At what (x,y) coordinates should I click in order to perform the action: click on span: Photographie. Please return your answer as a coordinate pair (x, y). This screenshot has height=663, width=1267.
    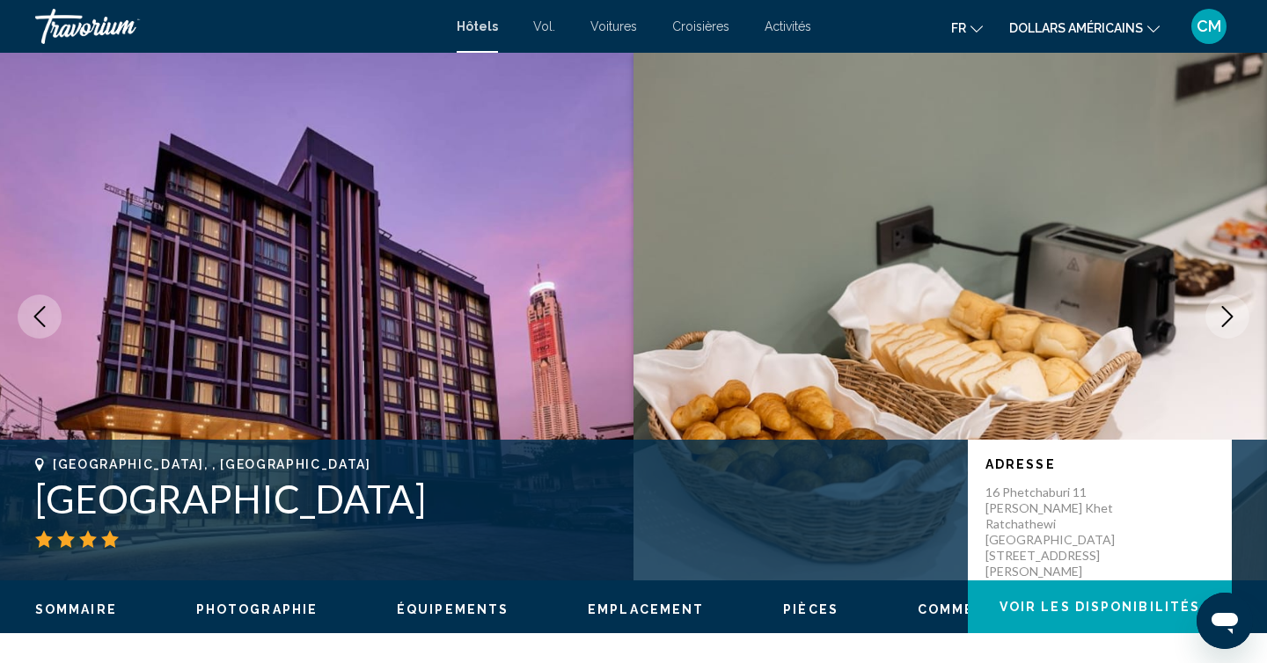
    Looking at the image, I should click on (257, 610).